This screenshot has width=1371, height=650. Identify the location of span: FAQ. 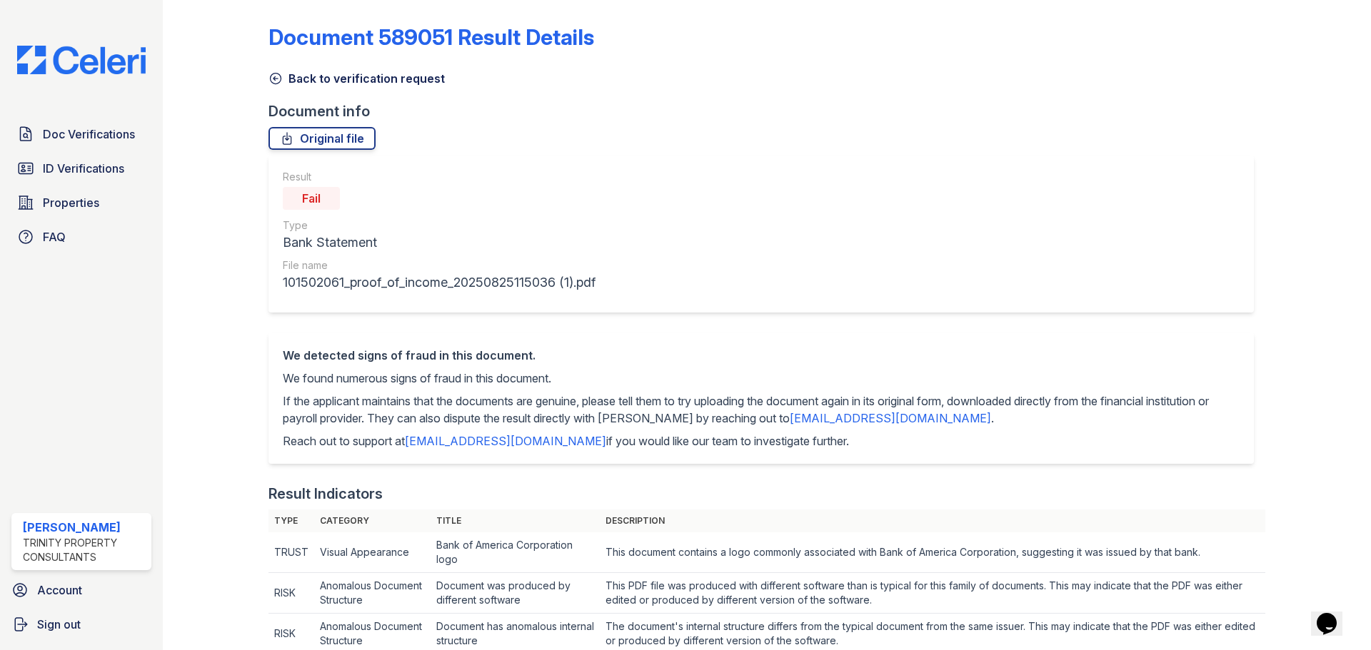
(54, 237).